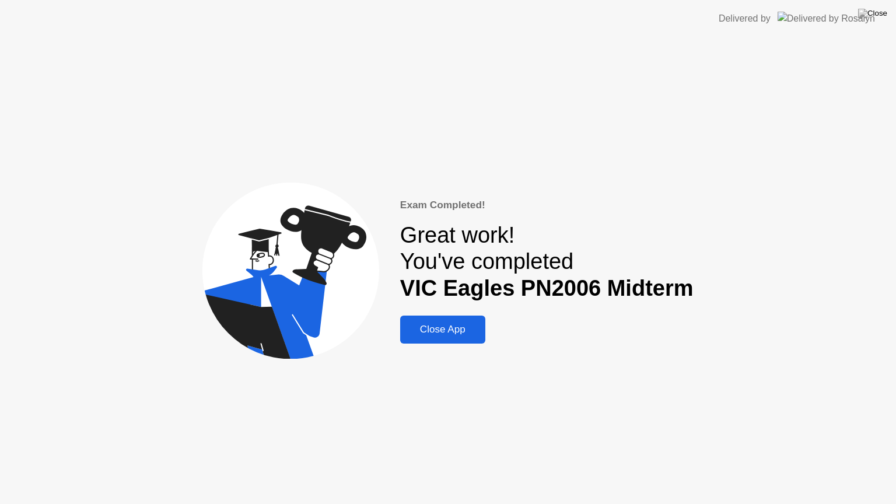 The width and height of the screenshot is (896, 504). I want to click on img: Close, so click(872, 13).